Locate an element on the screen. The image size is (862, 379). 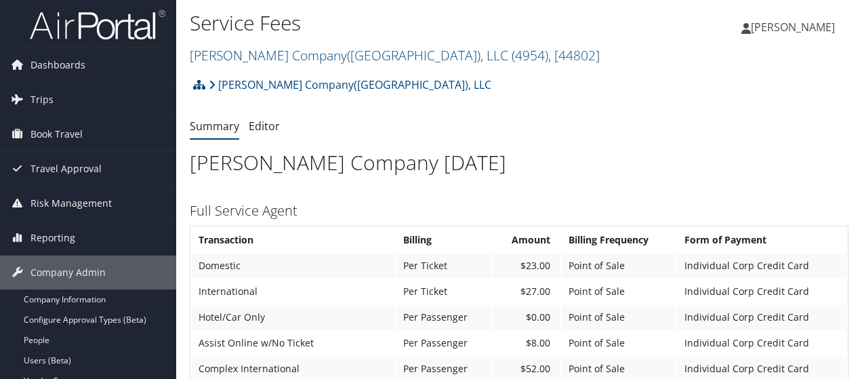
h1: Service Fees is located at coordinates (409, 23).